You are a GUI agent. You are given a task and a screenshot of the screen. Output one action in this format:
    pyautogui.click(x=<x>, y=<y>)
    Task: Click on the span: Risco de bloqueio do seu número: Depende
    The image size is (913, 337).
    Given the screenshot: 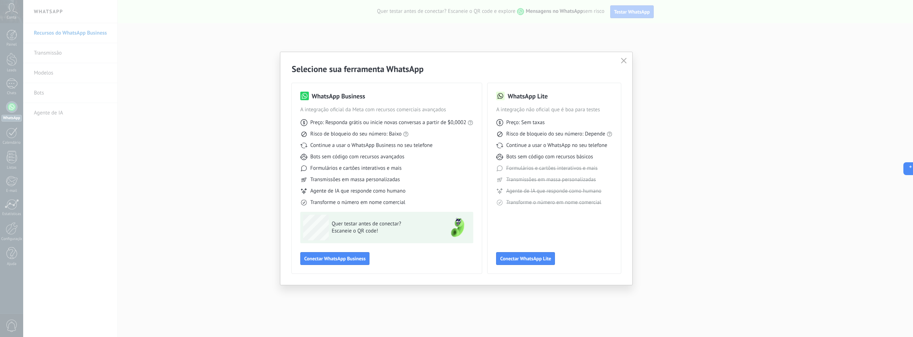 What is the action you would take?
    pyautogui.click(x=556, y=134)
    